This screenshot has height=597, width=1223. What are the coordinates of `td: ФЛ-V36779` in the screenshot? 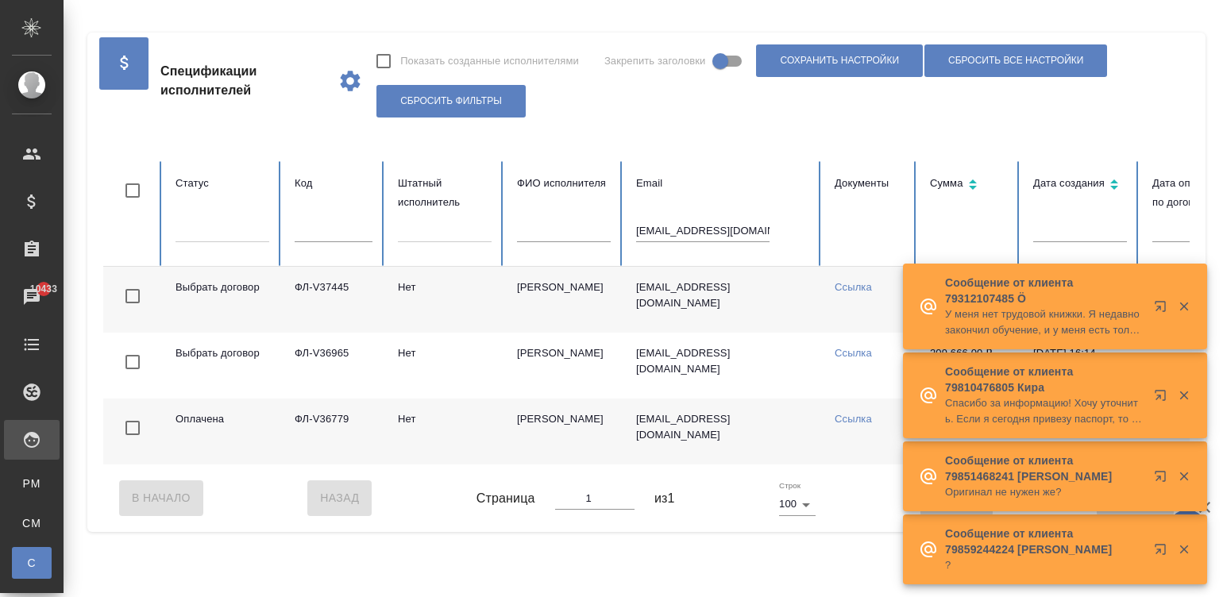 It's located at (334, 431).